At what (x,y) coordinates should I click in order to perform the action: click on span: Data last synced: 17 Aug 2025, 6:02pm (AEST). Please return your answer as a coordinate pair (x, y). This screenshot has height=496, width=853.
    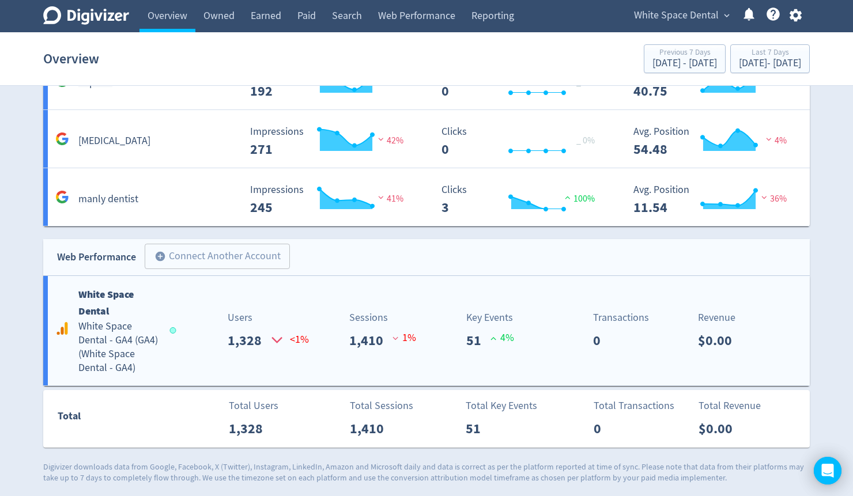
    Looking at the image, I should click on (175, 330).